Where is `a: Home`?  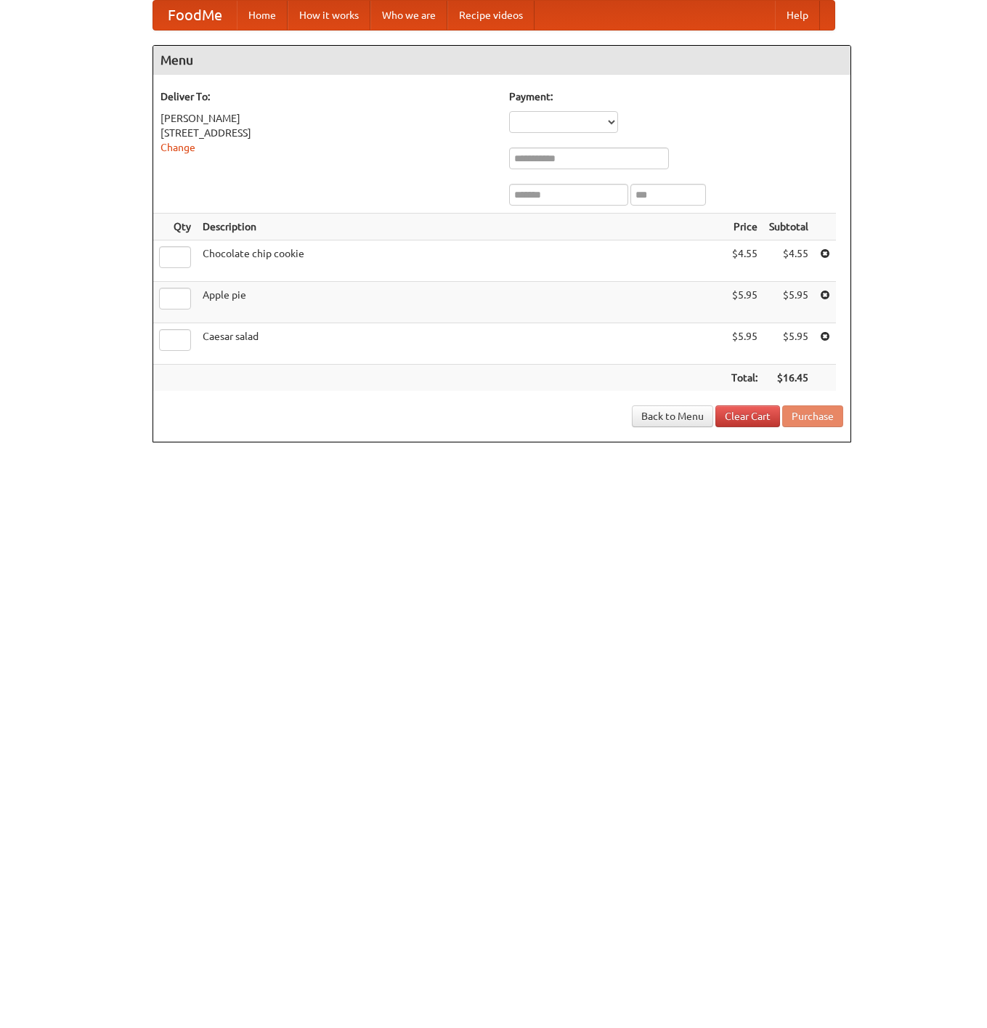 a: Home is located at coordinates (262, 15).